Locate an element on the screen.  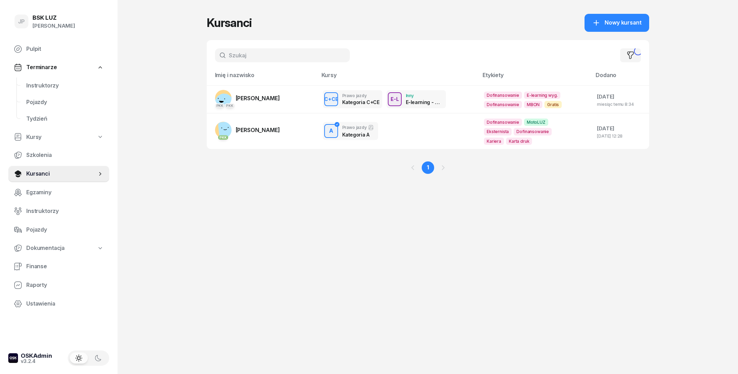
input: Szukaj is located at coordinates (283, 55).